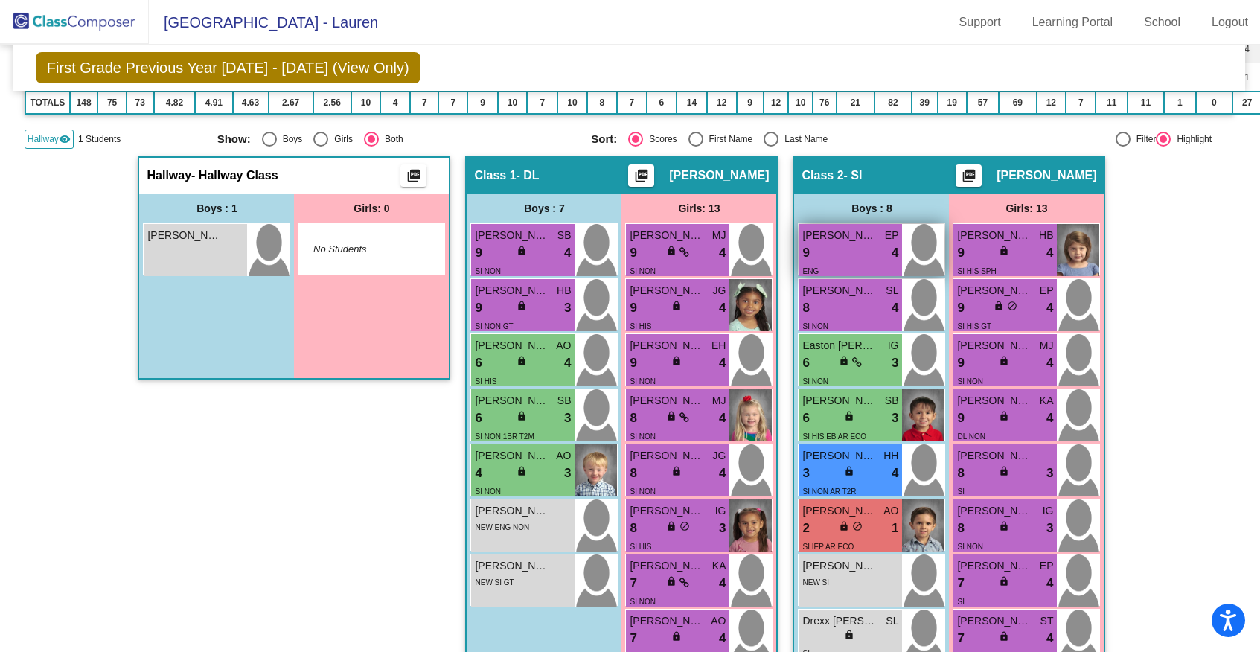  What do you see at coordinates (493, 326) in the screenshot?
I see `span: SI NON GT` at bounding box center [493, 326].